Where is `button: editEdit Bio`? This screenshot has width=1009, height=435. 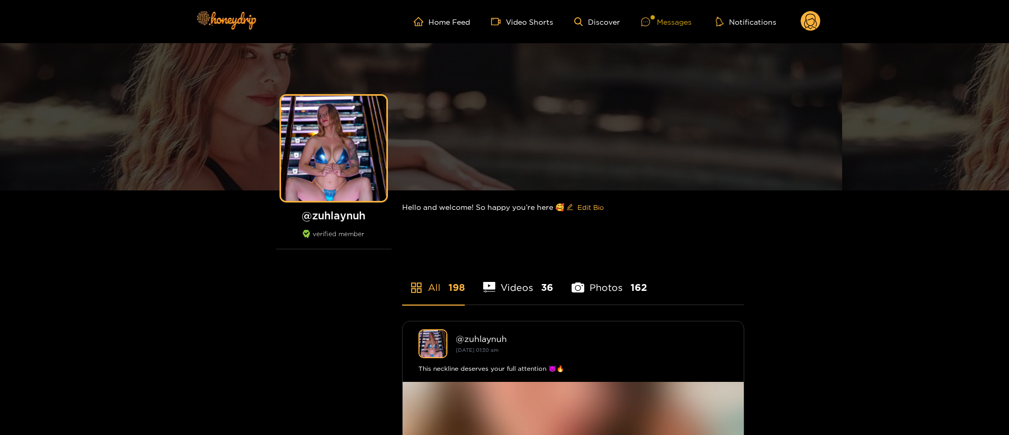
button: editEdit Bio is located at coordinates (585, 207).